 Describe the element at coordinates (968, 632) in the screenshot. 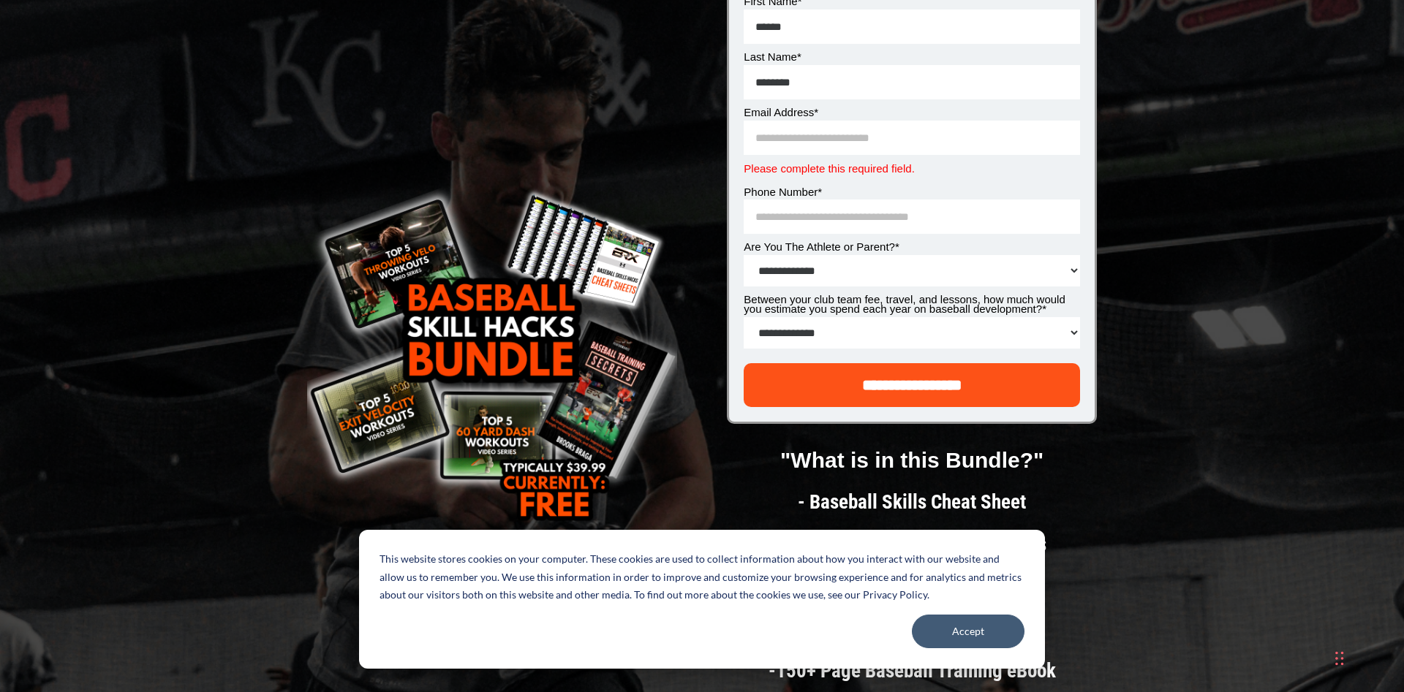

I see `button: Accept` at that location.